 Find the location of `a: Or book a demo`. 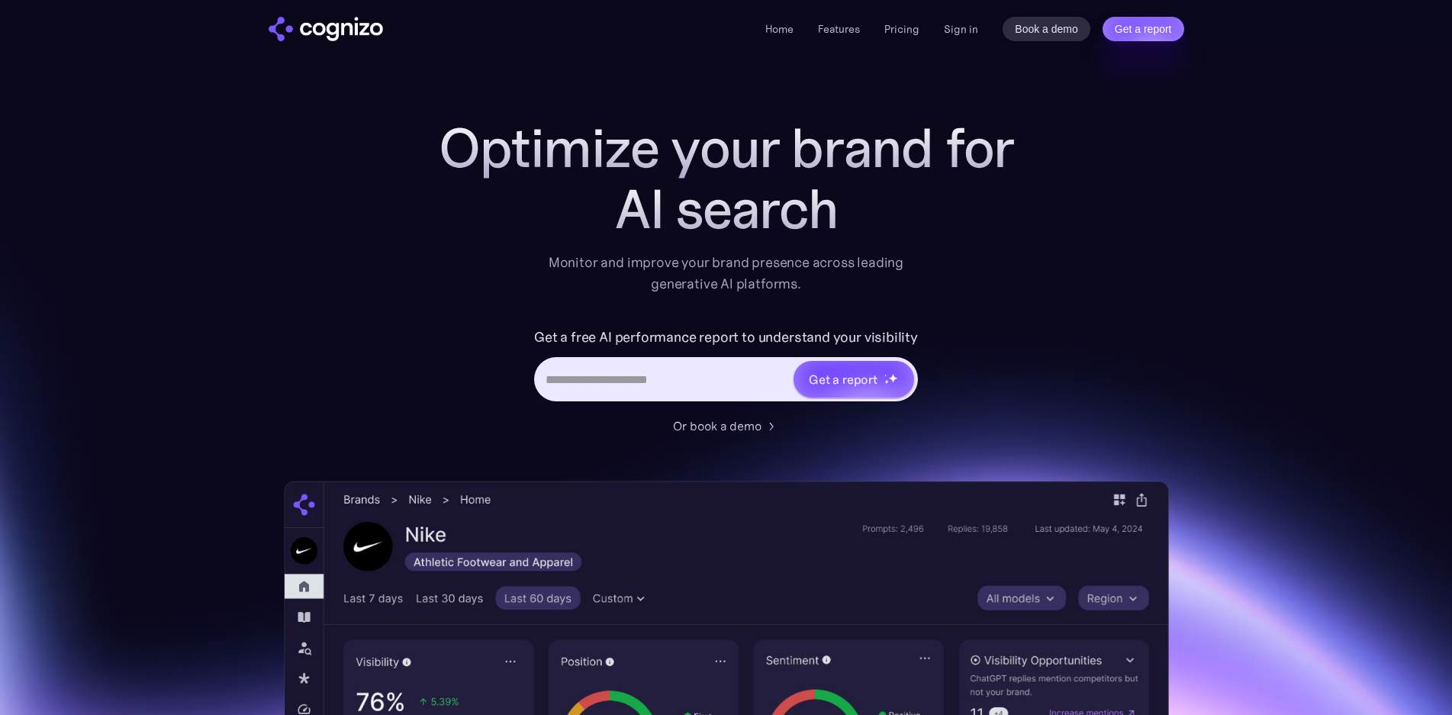

a: Or book a demo is located at coordinates (726, 426).